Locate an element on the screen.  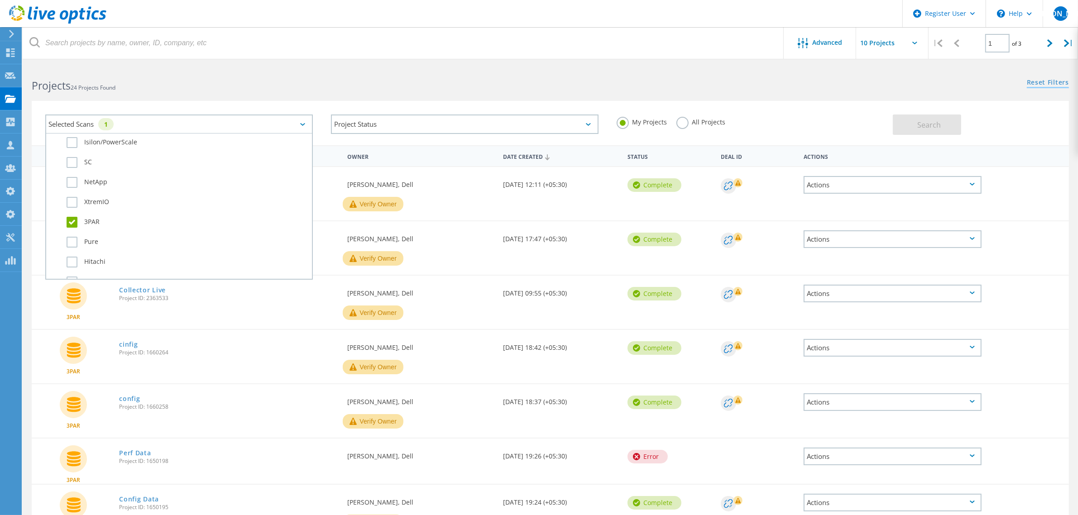
div: Deal Id is located at coordinates (758, 156).